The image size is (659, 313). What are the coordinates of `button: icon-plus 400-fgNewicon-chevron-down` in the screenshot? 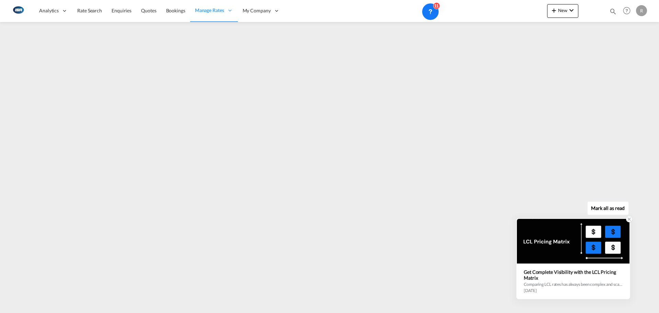 It's located at (563, 11).